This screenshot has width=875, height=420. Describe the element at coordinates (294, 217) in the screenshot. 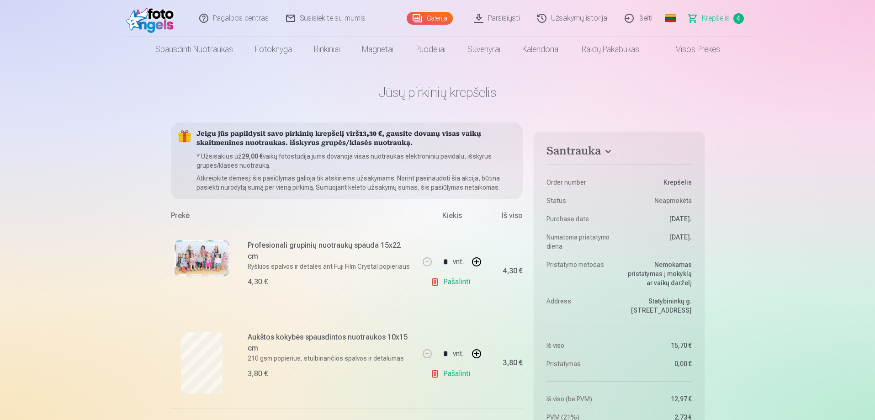

I see `div: Prekė` at that location.